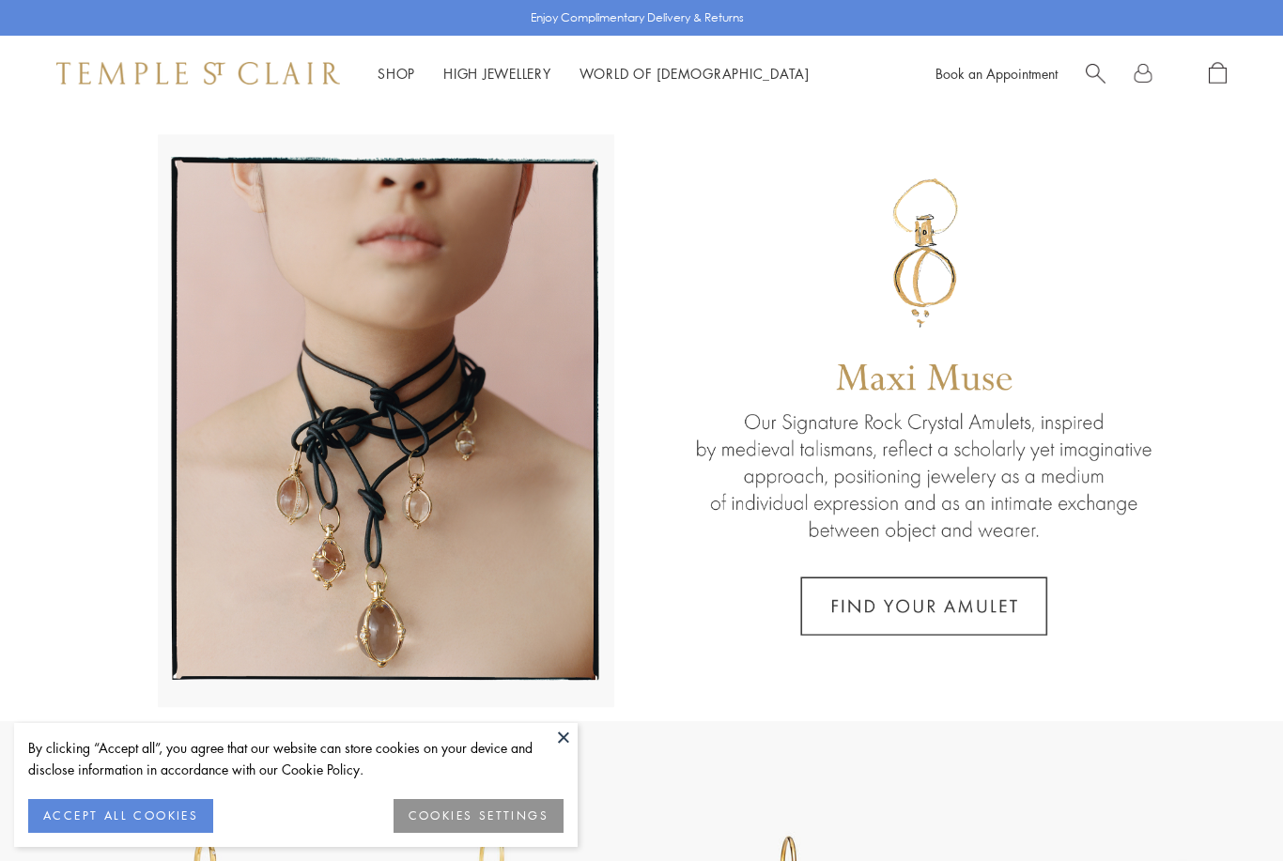 The height and width of the screenshot is (861, 1283). I want to click on p: Enjoy Complimentary Delivery & Returns, so click(637, 18).